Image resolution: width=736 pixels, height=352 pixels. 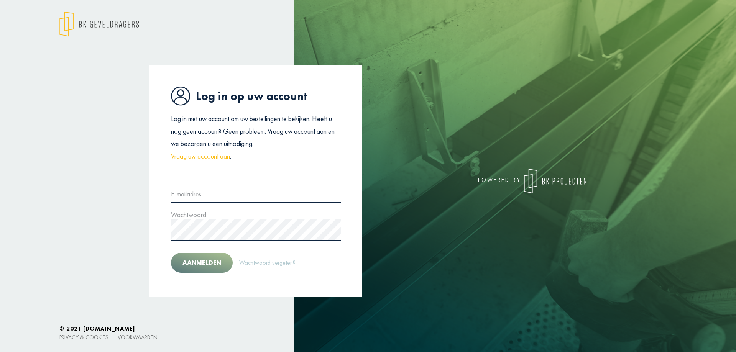 What do you see at coordinates (189, 215) in the screenshot?
I see `label: Wachtwoord` at bounding box center [189, 215].